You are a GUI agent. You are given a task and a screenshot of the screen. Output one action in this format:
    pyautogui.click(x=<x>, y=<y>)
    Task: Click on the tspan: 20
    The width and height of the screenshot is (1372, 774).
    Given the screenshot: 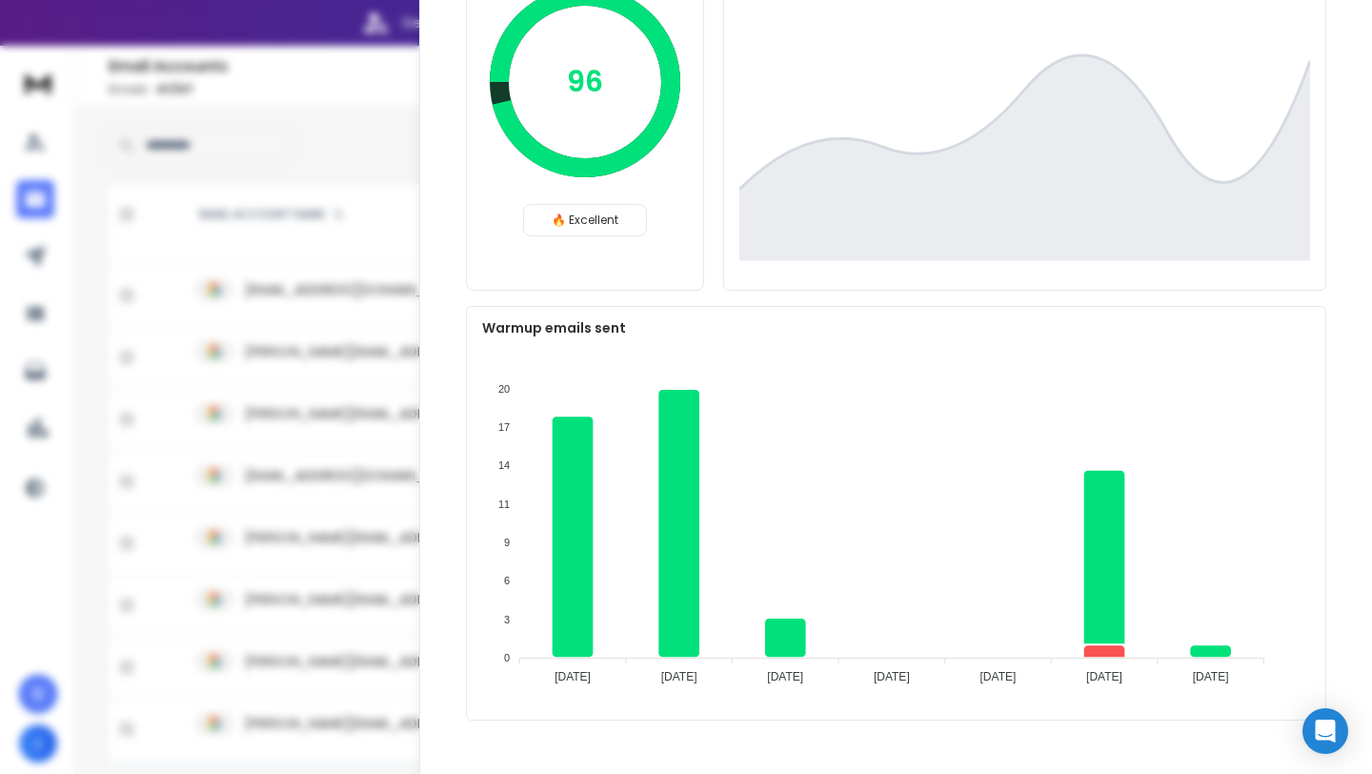 What is the action you would take?
    pyautogui.click(x=504, y=389)
    